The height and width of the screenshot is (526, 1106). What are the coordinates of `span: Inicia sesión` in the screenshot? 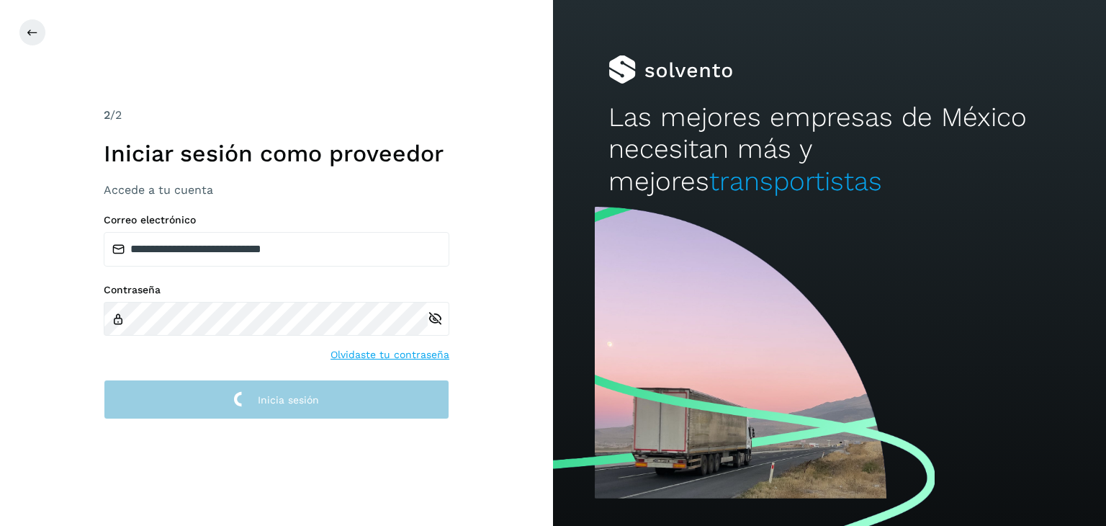 It's located at (288, 400).